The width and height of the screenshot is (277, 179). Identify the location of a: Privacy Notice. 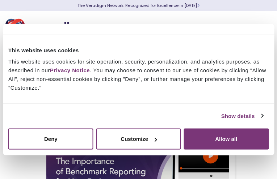
(70, 70).